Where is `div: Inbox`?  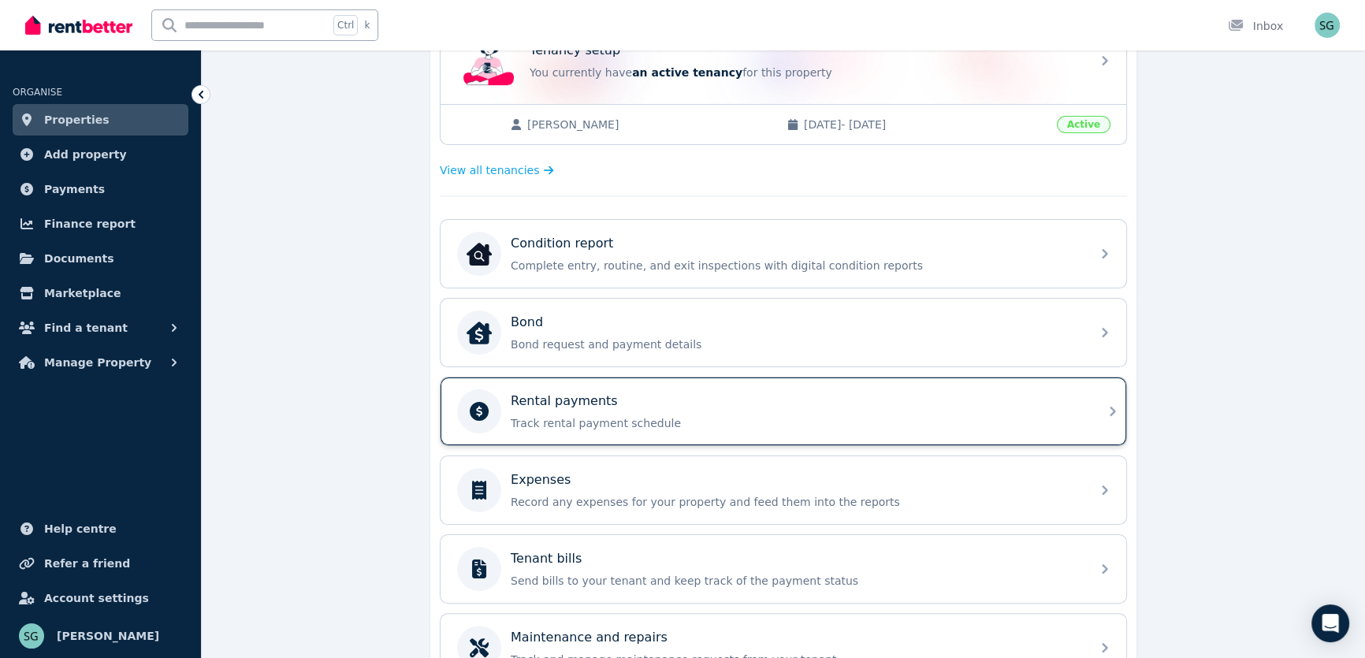
div: Inbox is located at coordinates (1255, 26).